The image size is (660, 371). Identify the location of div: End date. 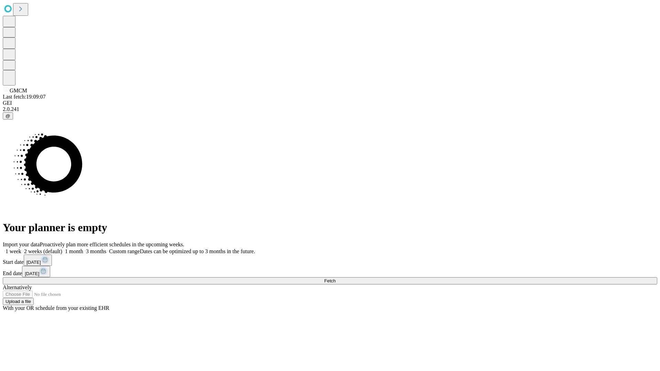
(330, 271).